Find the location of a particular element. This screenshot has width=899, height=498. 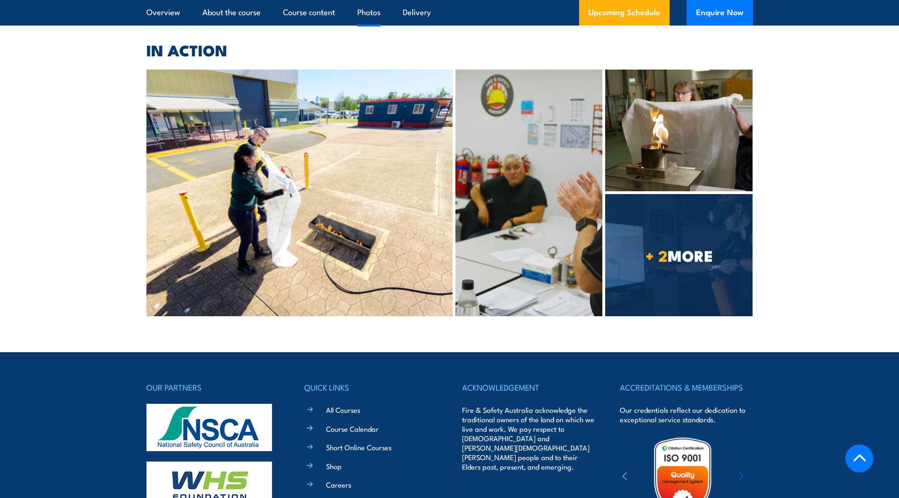

h4: ACCREDITATIONS & MEMBERSHIPS is located at coordinates (686, 388).